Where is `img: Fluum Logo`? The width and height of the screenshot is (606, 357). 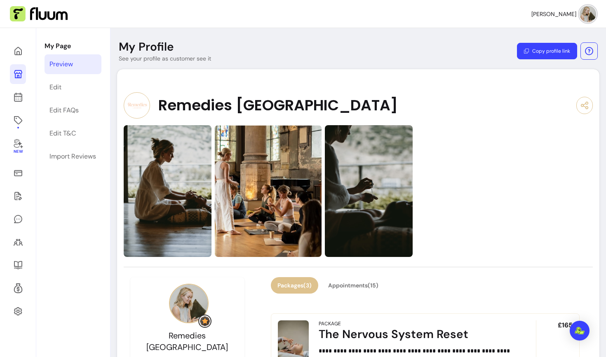 img: Fluum Logo is located at coordinates (39, 14).